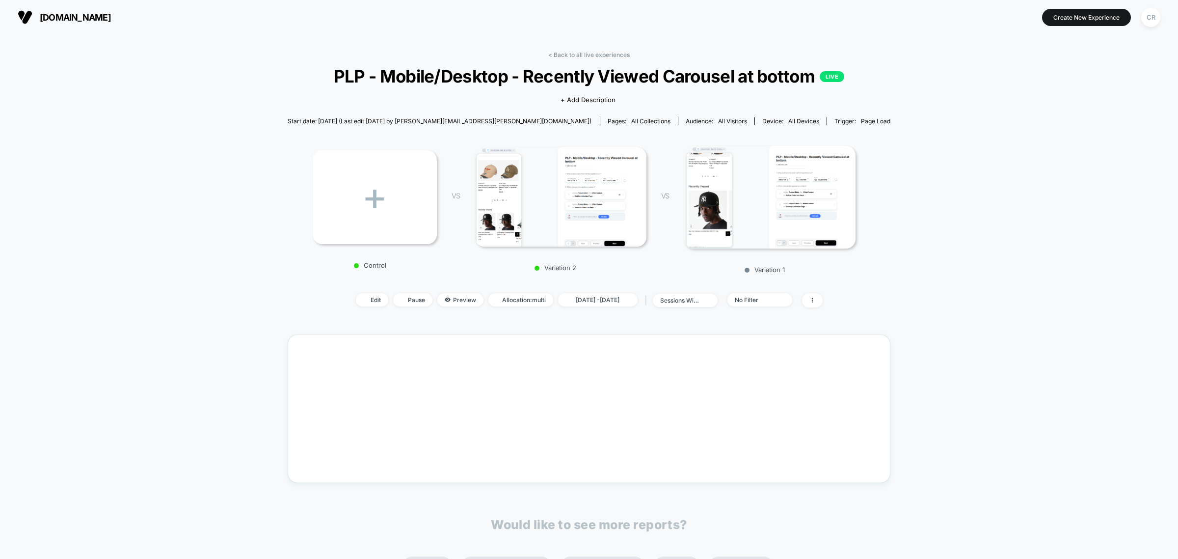  Describe the element at coordinates (588, 100) in the screenshot. I see `span: + Add Description` at that location.